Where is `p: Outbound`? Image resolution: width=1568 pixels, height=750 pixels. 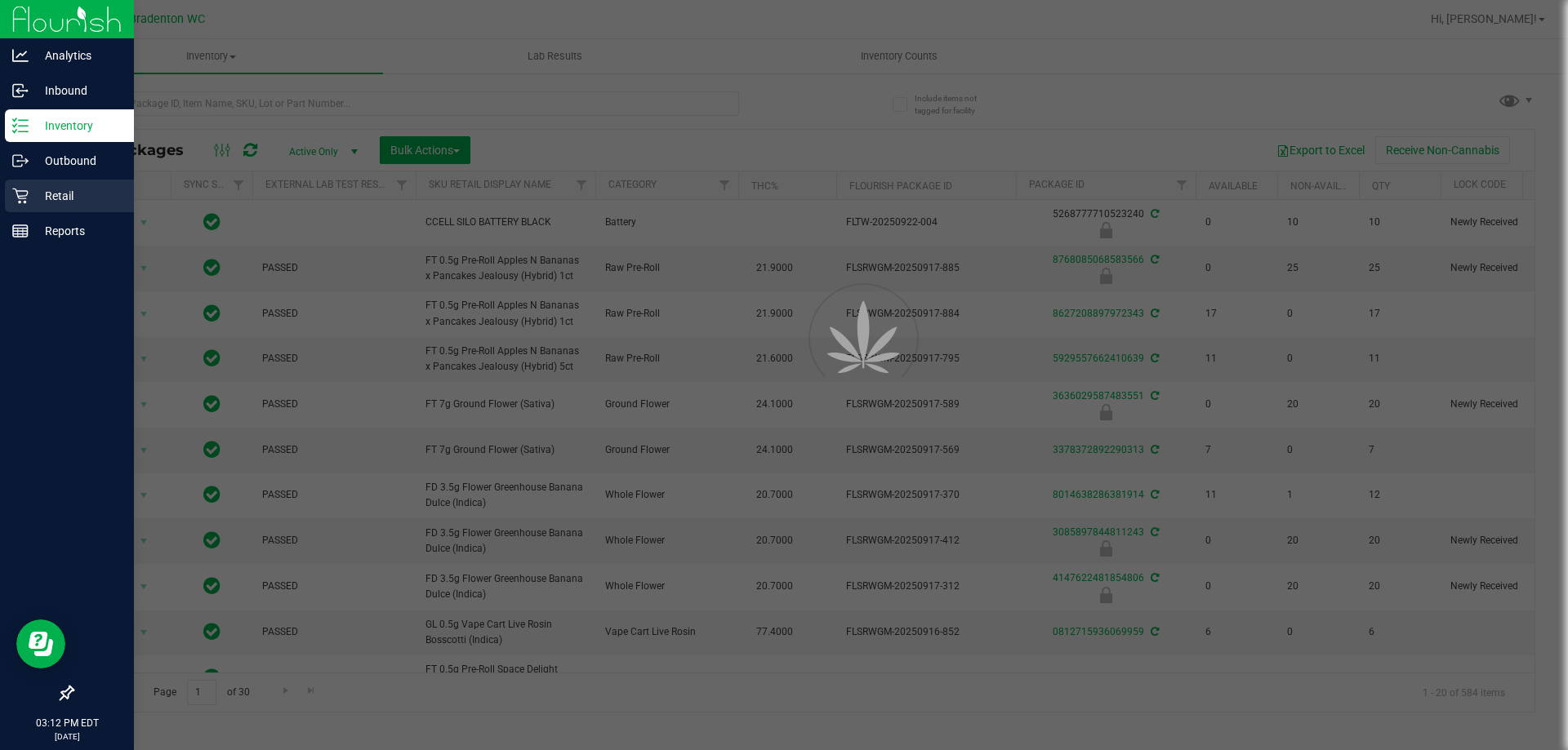 p: Outbound is located at coordinates (78, 161).